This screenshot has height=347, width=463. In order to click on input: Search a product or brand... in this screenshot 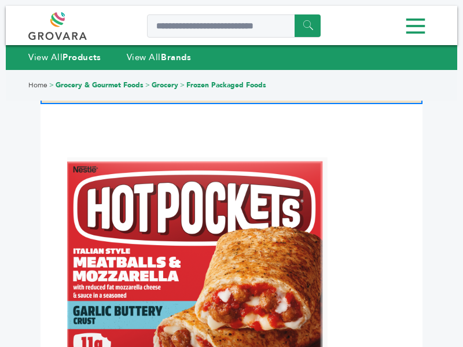, I will do `click(234, 26)`.